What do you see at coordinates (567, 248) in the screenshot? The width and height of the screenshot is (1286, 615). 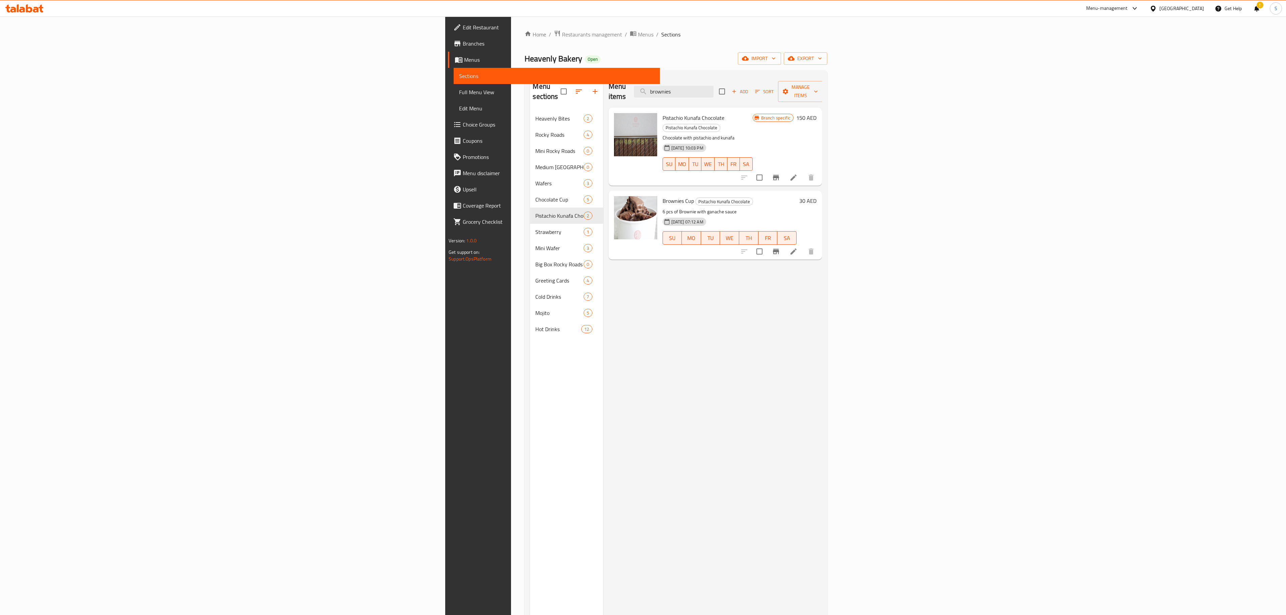 I see `div: Mini Wafer3` at bounding box center [567, 248].